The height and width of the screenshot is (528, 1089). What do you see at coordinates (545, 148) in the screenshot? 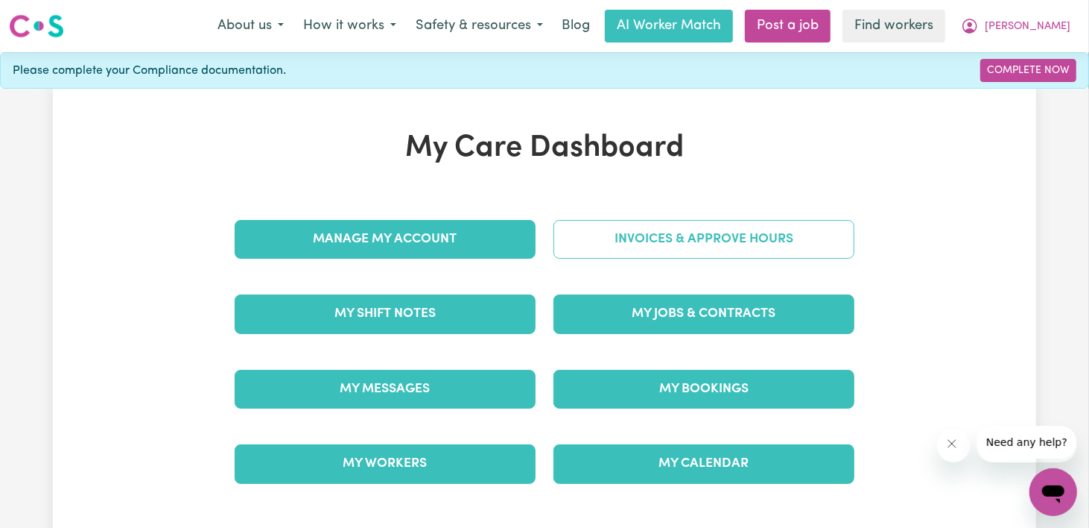
I see `h1: My Care Dashboard` at bounding box center [545, 148].